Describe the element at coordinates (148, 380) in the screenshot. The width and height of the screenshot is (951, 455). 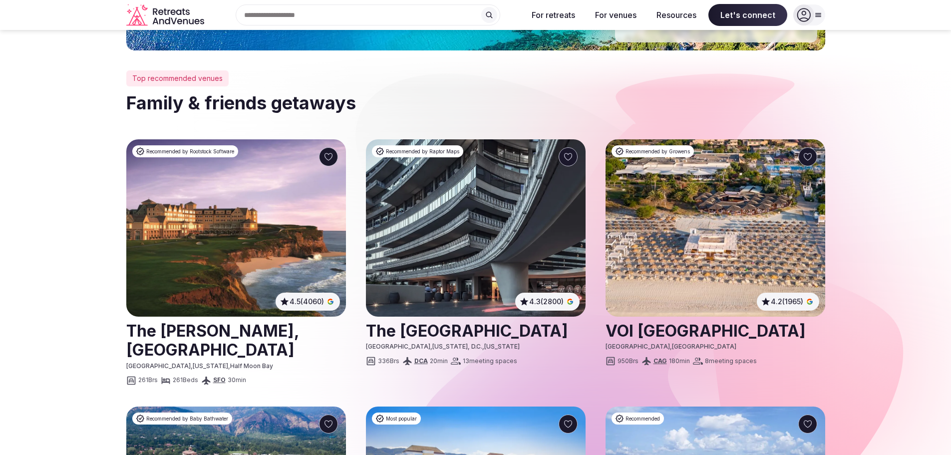
I see `span: 261 Brs` at that location.